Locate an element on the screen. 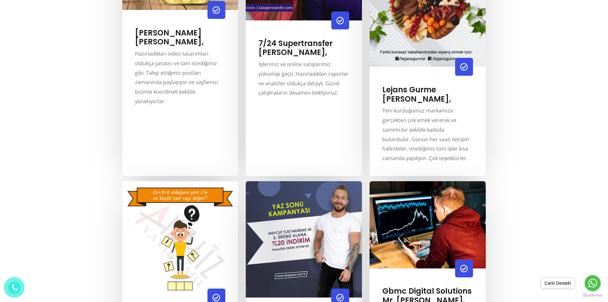 This screenshot has width=608, height=302. img: phone.png is located at coordinates (14, 287).